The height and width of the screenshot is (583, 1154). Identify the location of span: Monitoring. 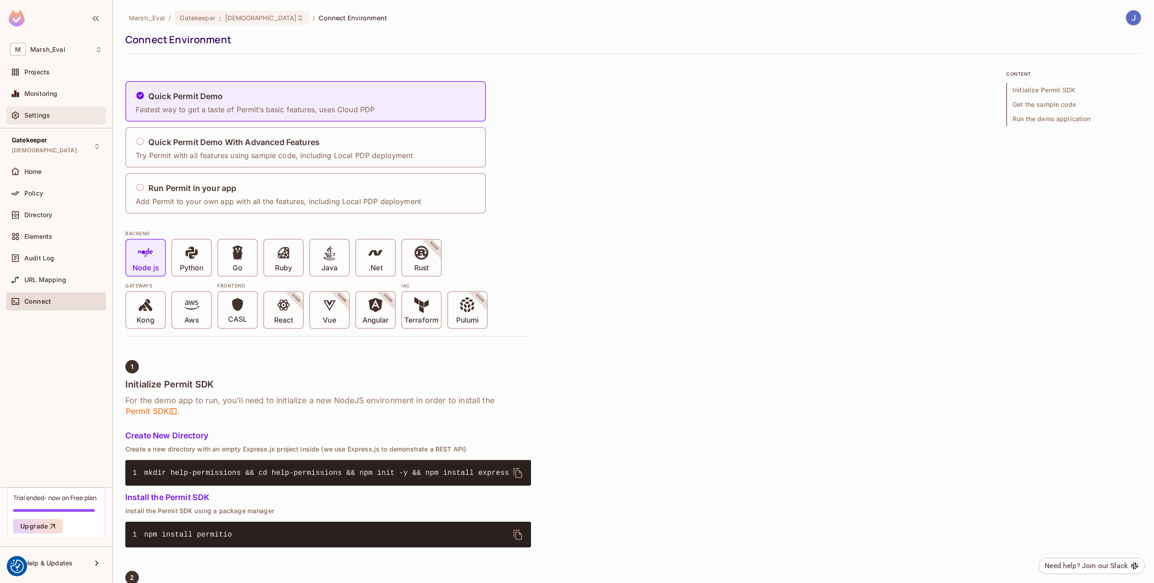
(41, 94).